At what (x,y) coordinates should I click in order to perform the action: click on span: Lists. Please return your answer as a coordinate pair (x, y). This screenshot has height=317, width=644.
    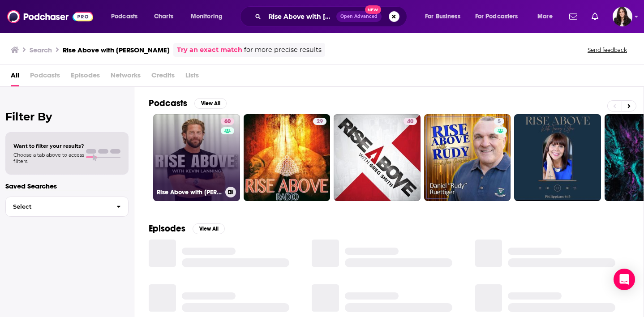
    Looking at the image, I should click on (192, 77).